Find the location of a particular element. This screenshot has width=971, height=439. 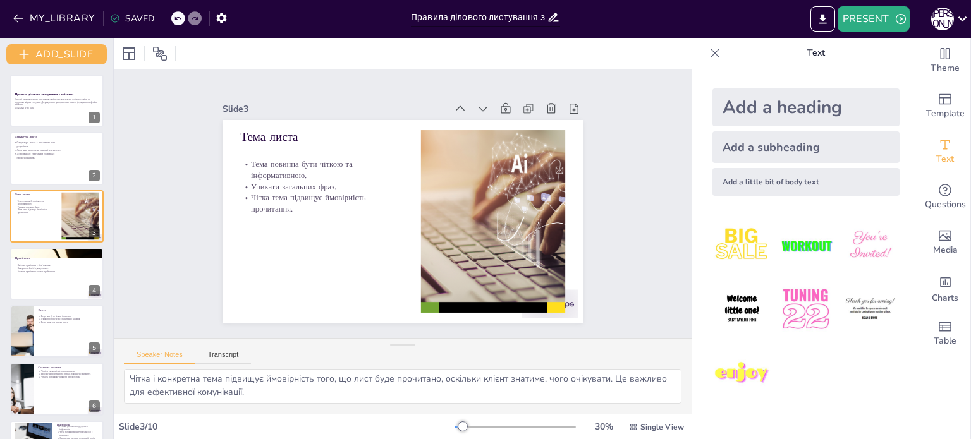

img: 4.jpeg is located at coordinates (742, 309).